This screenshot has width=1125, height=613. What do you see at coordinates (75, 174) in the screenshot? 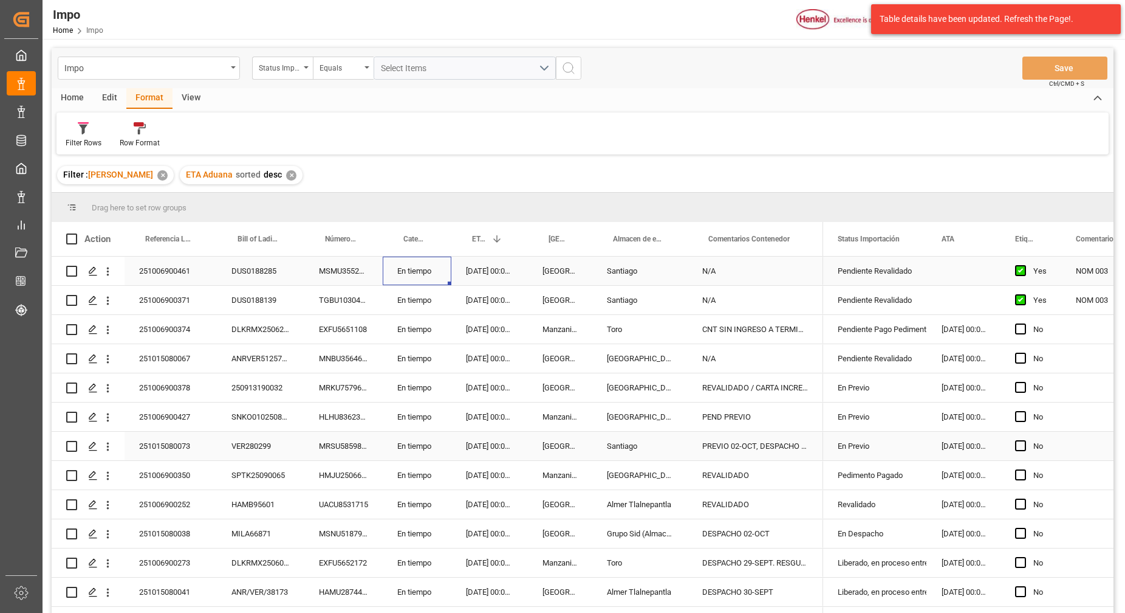
I see `span: Filter :` at bounding box center [75, 174].